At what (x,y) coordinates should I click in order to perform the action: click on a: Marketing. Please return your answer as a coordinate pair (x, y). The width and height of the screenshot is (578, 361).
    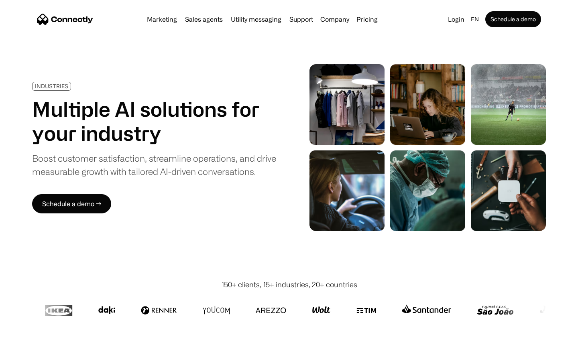
    Looking at the image, I should click on (162, 19).